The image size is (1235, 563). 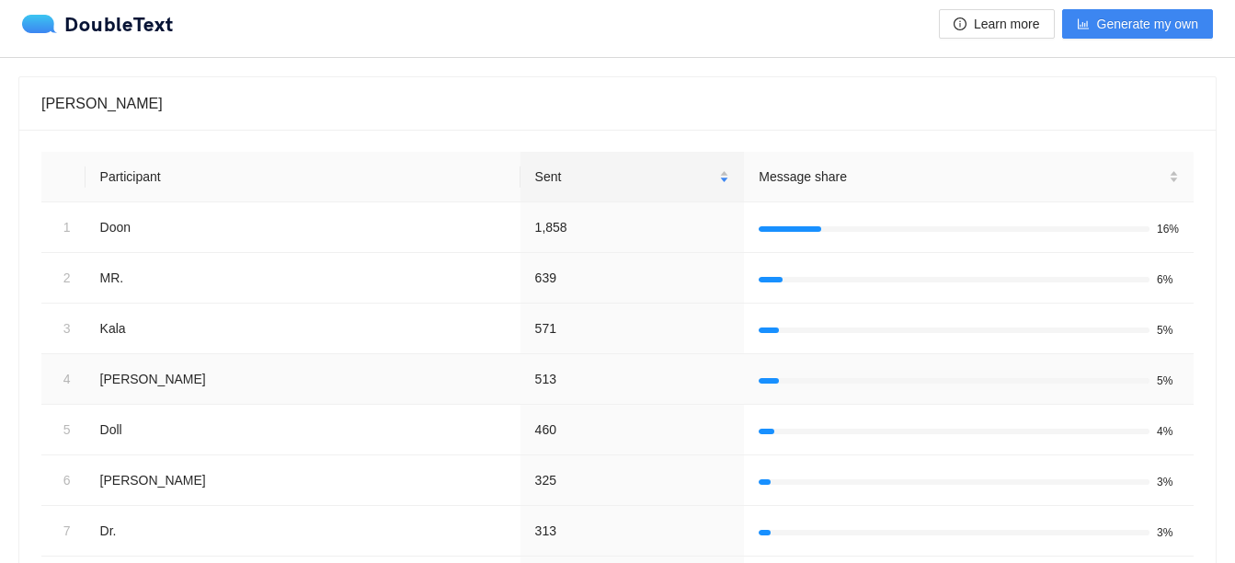 I want to click on div: 6, so click(x=63, y=480).